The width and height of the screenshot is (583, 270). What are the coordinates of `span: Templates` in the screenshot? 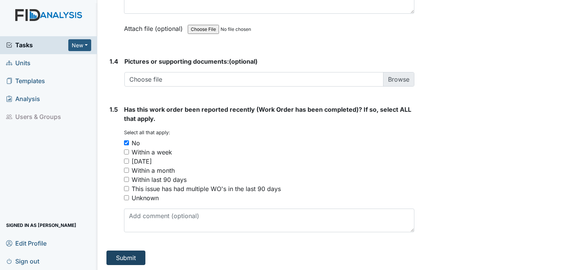 It's located at (26, 81).